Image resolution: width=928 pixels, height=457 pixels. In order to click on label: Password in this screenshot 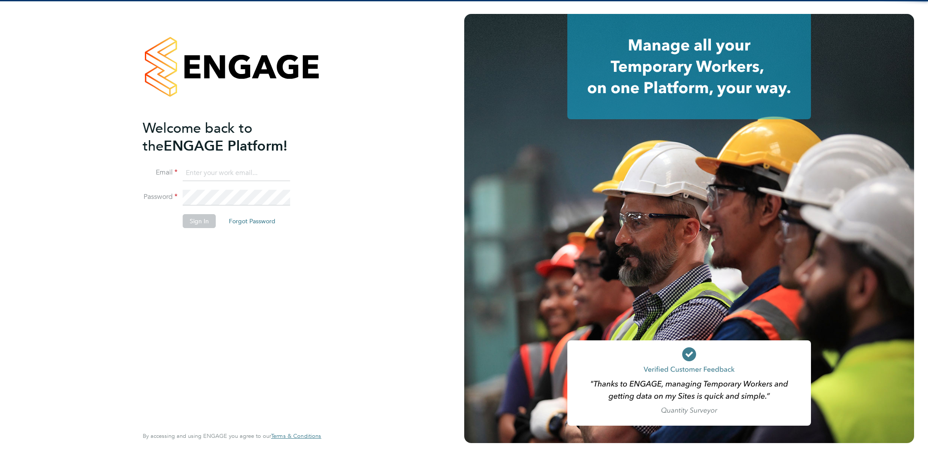, I will do `click(160, 197)`.